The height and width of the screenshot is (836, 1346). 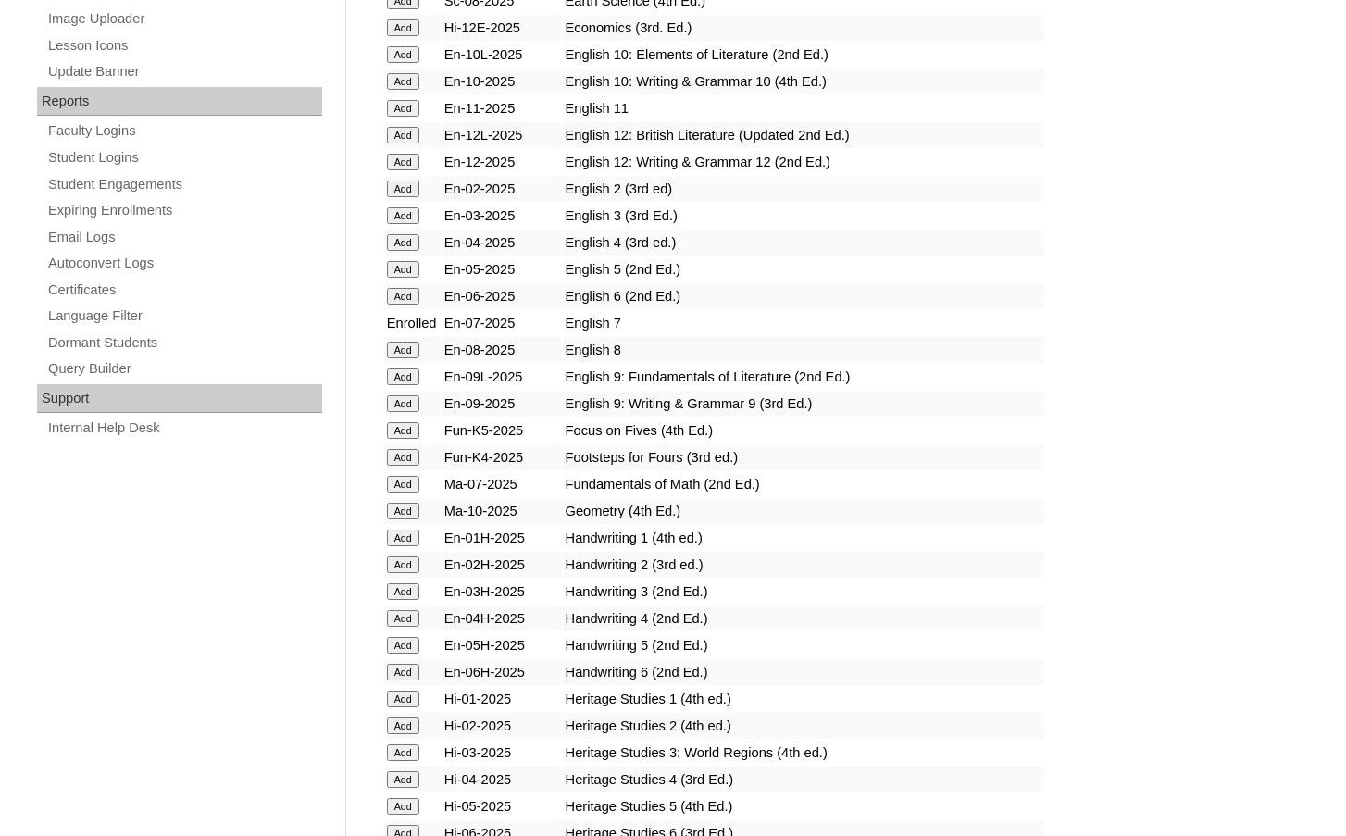 I want to click on a: Certificates, so click(x=184, y=290).